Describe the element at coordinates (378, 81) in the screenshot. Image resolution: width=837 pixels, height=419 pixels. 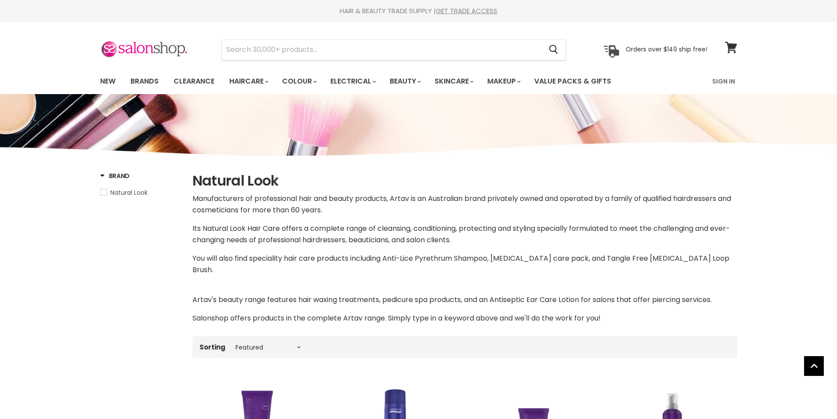
I see `ul: Main menu` at that location.